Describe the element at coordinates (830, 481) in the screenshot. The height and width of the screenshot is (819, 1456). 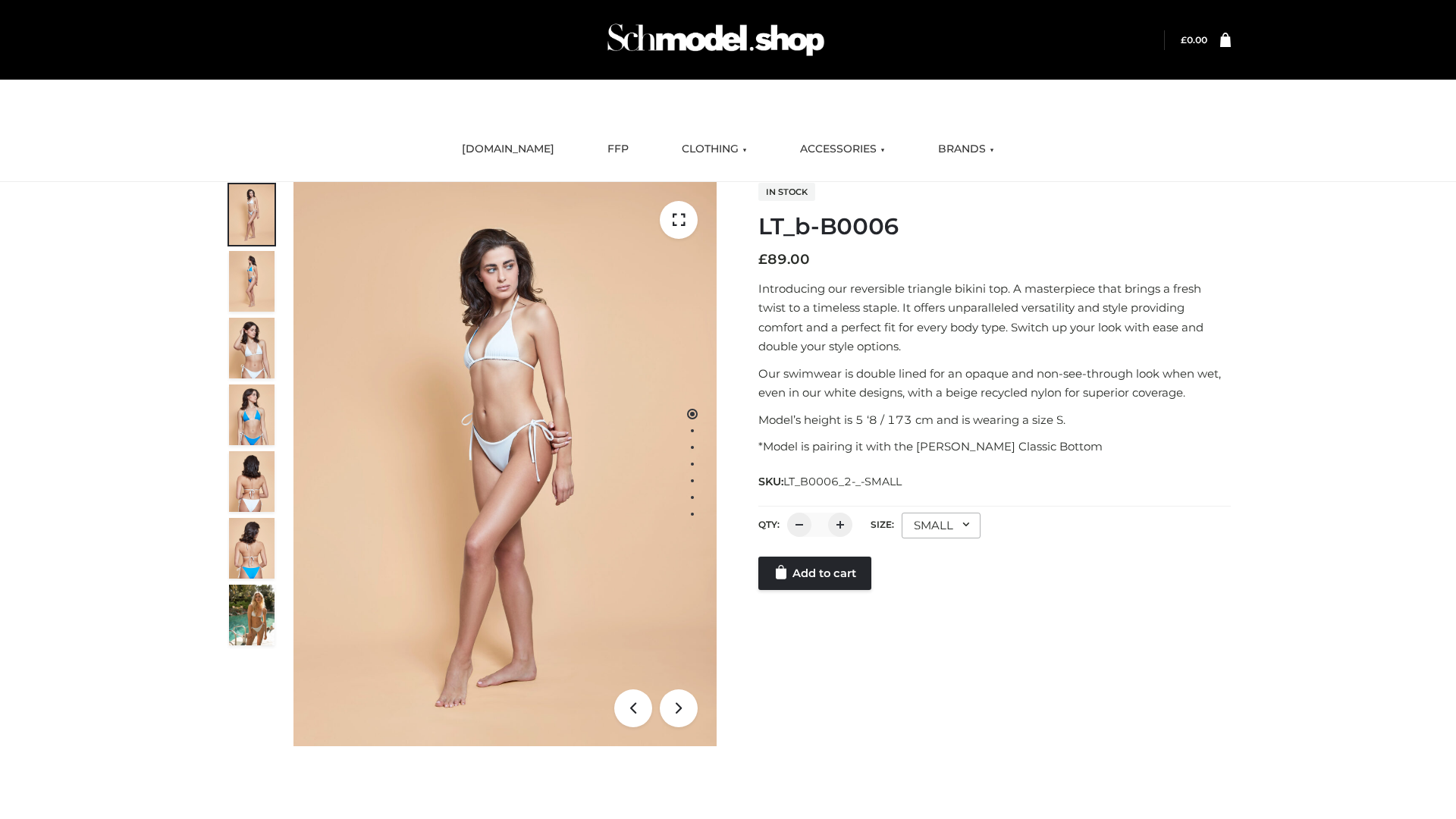
I see `span: SKU:` at that location.